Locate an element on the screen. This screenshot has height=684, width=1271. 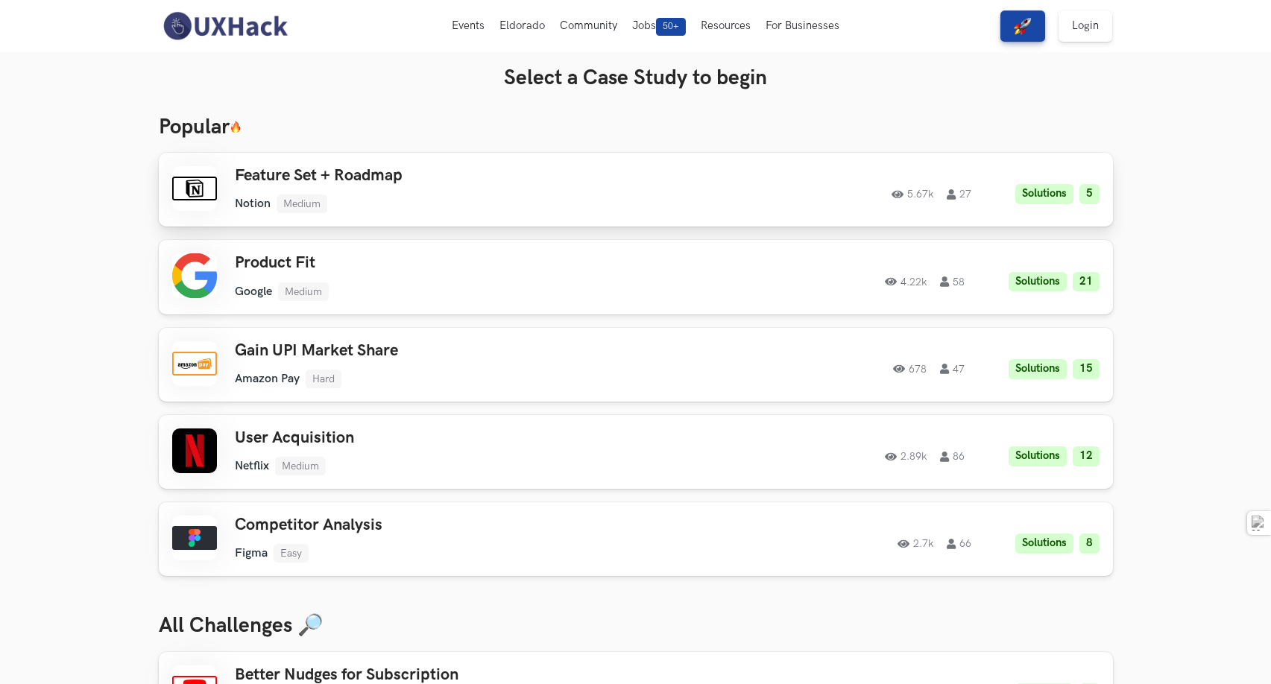
li: 21 is located at coordinates (1086, 282).